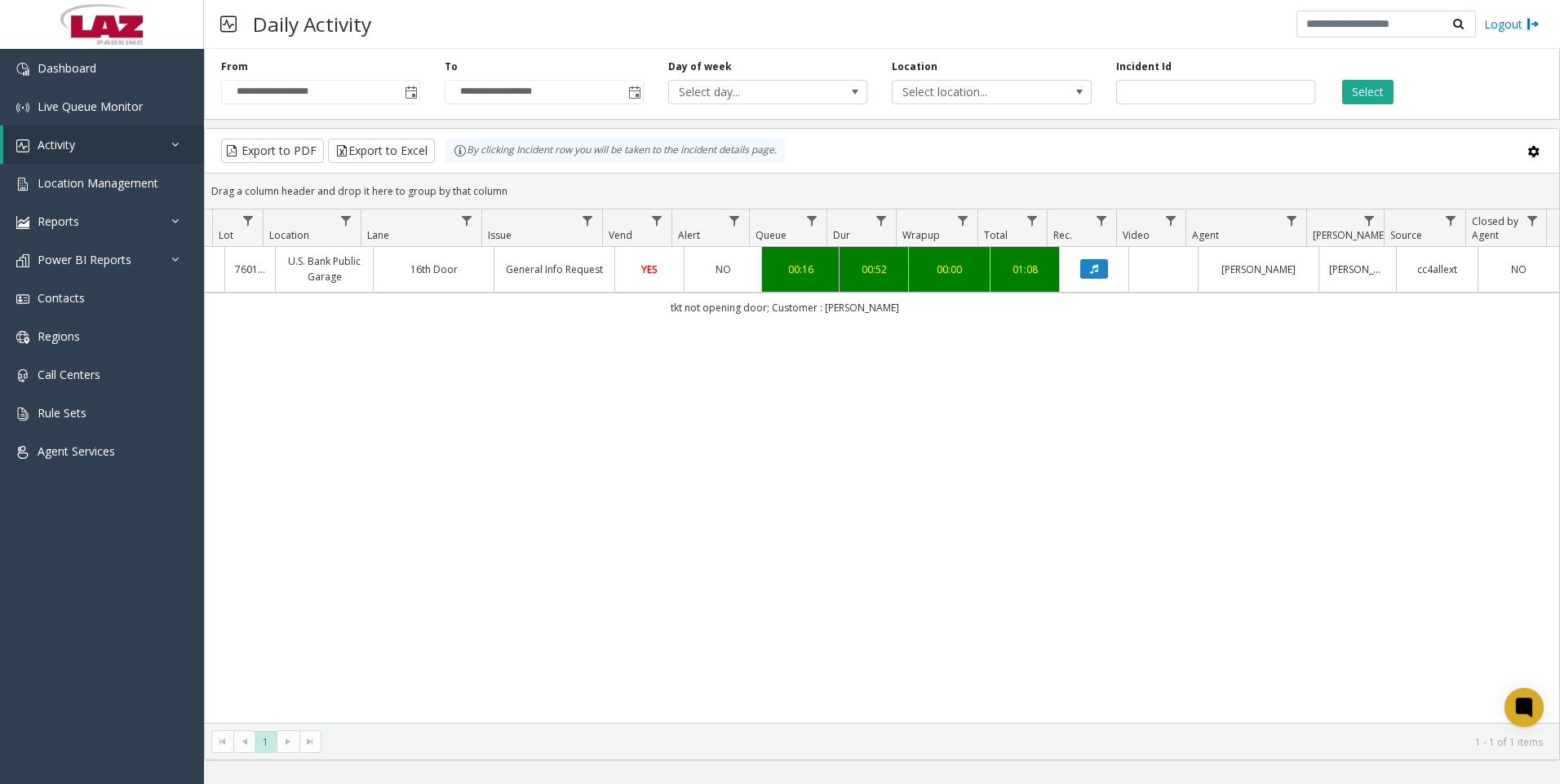 The width and height of the screenshot is (1560, 784). I want to click on label: From, so click(234, 67).